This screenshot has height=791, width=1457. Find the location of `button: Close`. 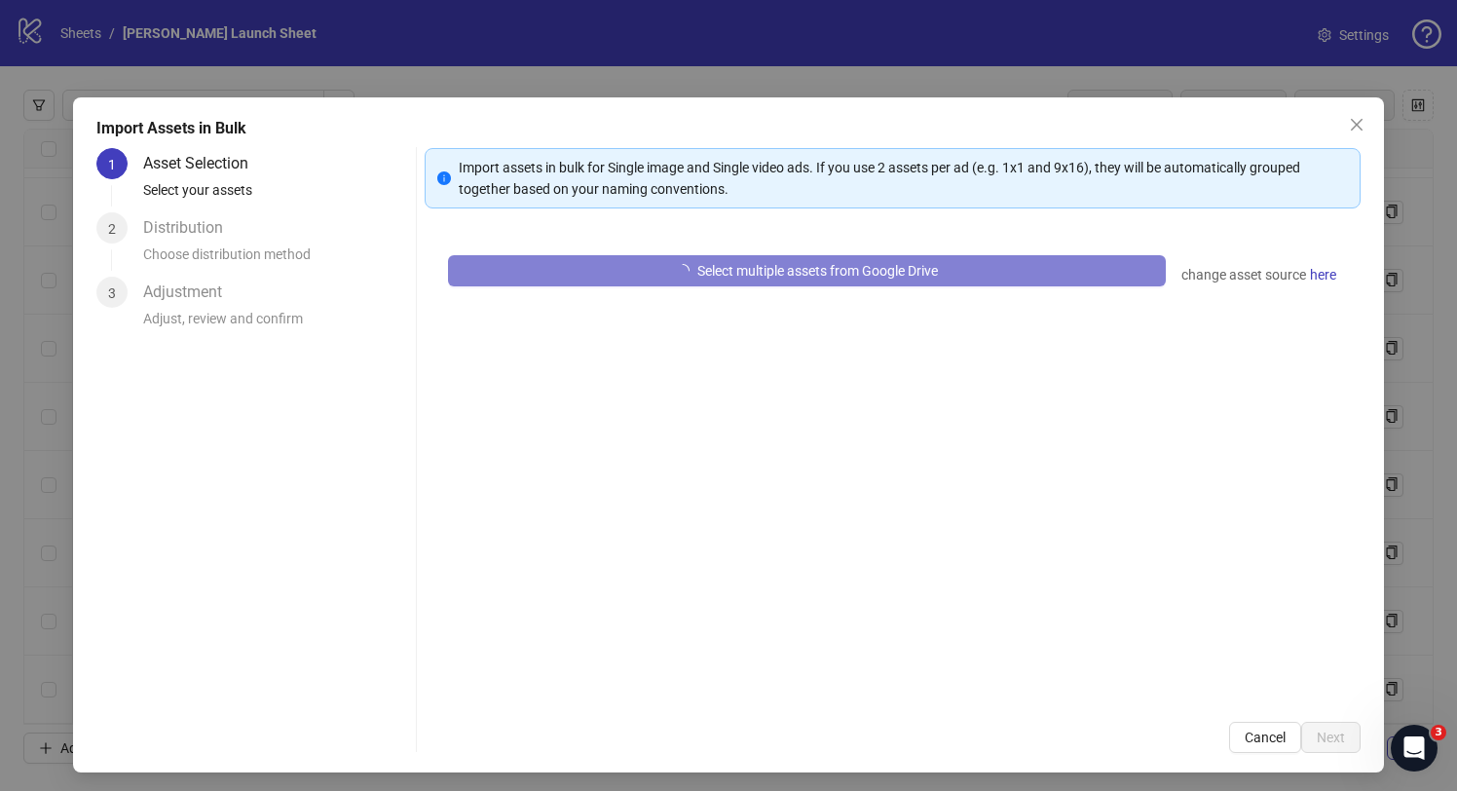

button: Close is located at coordinates (1356, 125).